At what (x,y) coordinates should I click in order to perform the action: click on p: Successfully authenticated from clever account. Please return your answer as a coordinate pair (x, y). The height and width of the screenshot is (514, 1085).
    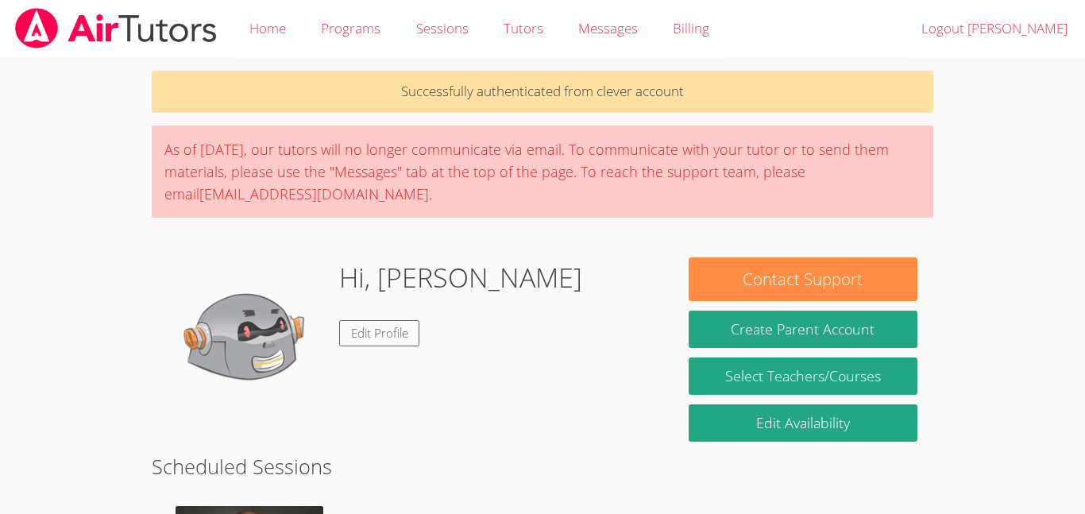
    Looking at the image, I should click on (542, 91).